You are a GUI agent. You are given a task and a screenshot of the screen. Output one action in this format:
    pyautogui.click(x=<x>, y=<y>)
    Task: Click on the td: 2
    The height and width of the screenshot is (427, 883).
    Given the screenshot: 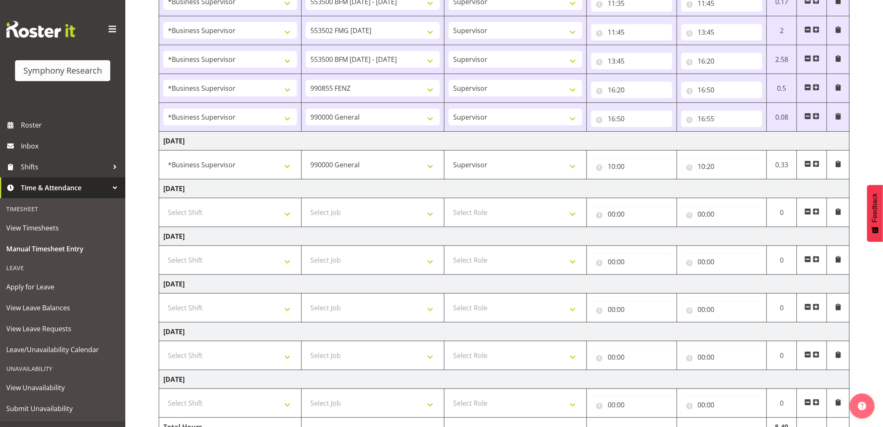 What is the action you would take?
    pyautogui.click(x=782, y=30)
    